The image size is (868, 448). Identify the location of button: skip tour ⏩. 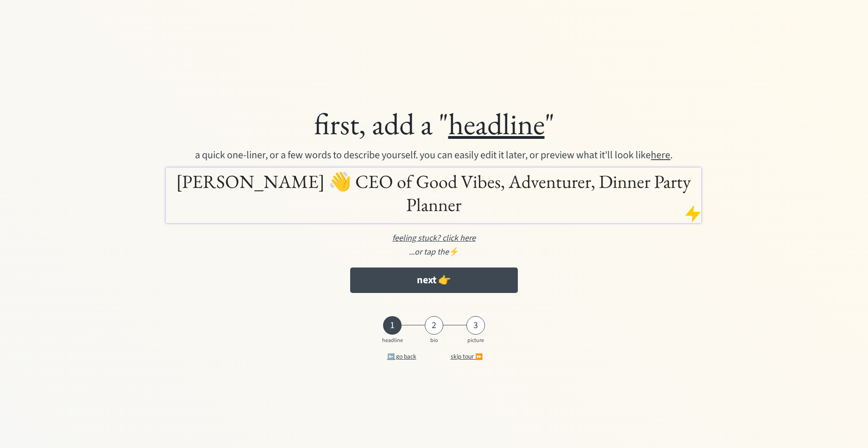
(466, 357).